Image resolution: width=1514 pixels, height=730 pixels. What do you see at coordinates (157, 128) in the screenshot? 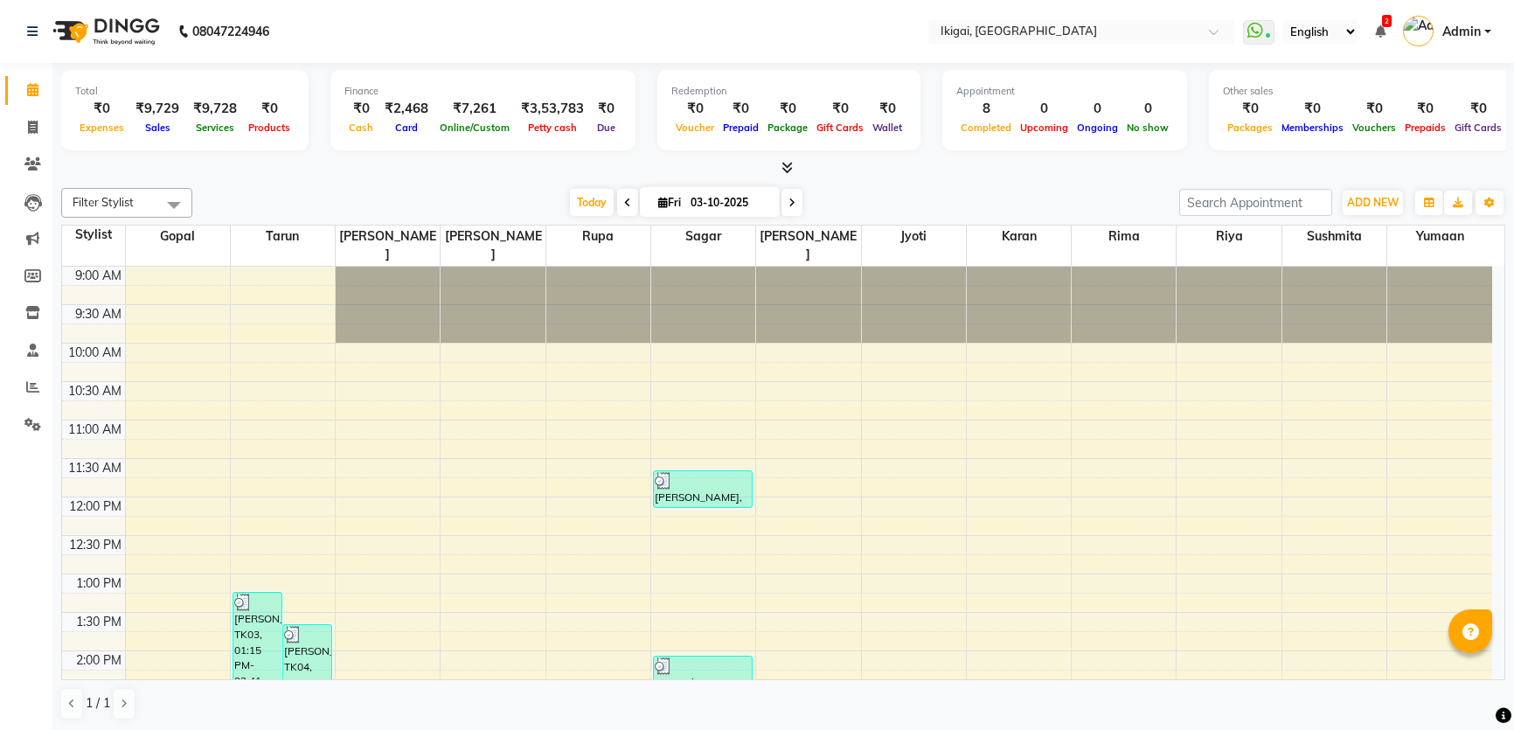
I see `span: Sales` at bounding box center [157, 128].